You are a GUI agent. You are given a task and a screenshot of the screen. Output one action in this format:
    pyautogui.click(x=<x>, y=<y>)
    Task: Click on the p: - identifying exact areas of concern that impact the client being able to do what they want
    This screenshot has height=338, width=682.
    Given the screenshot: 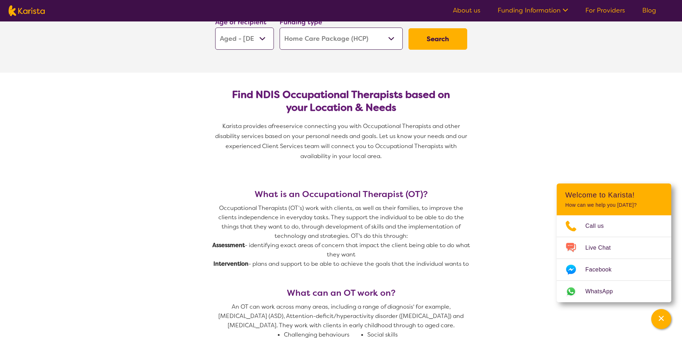 What is the action you would take?
    pyautogui.click(x=341, y=250)
    